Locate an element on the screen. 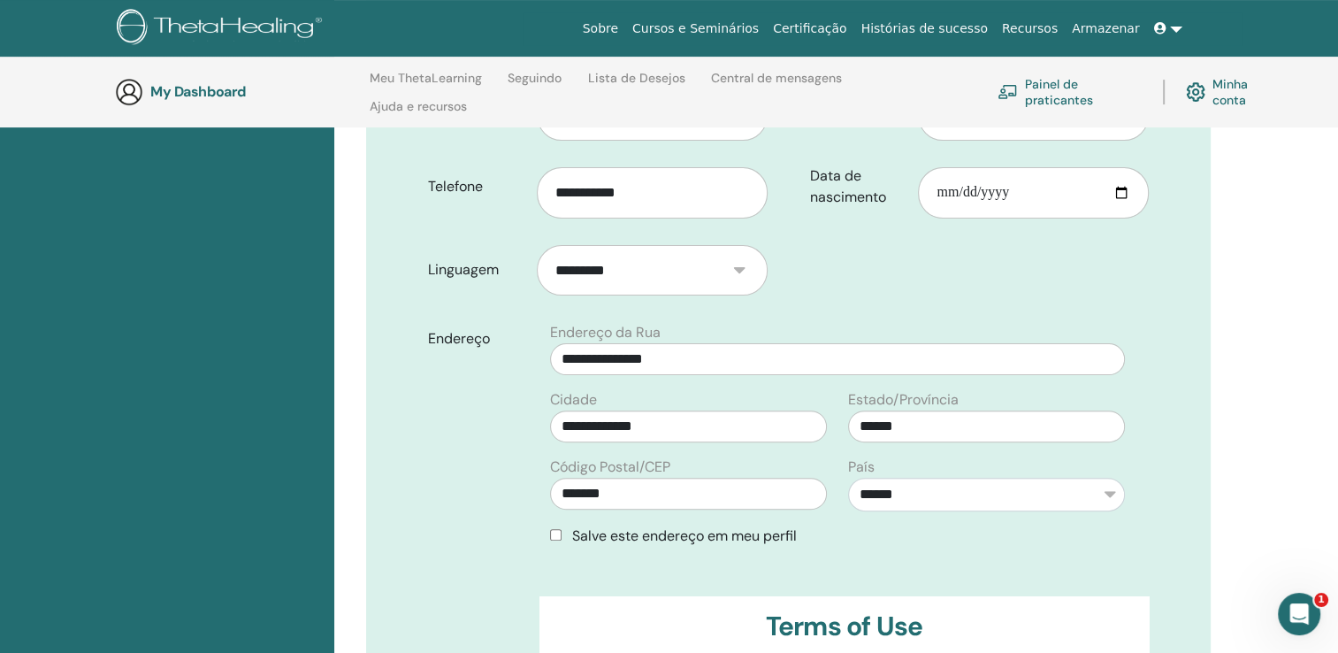 Image resolution: width=1338 pixels, height=653 pixels. label: Linguagem is located at coordinates (476, 270).